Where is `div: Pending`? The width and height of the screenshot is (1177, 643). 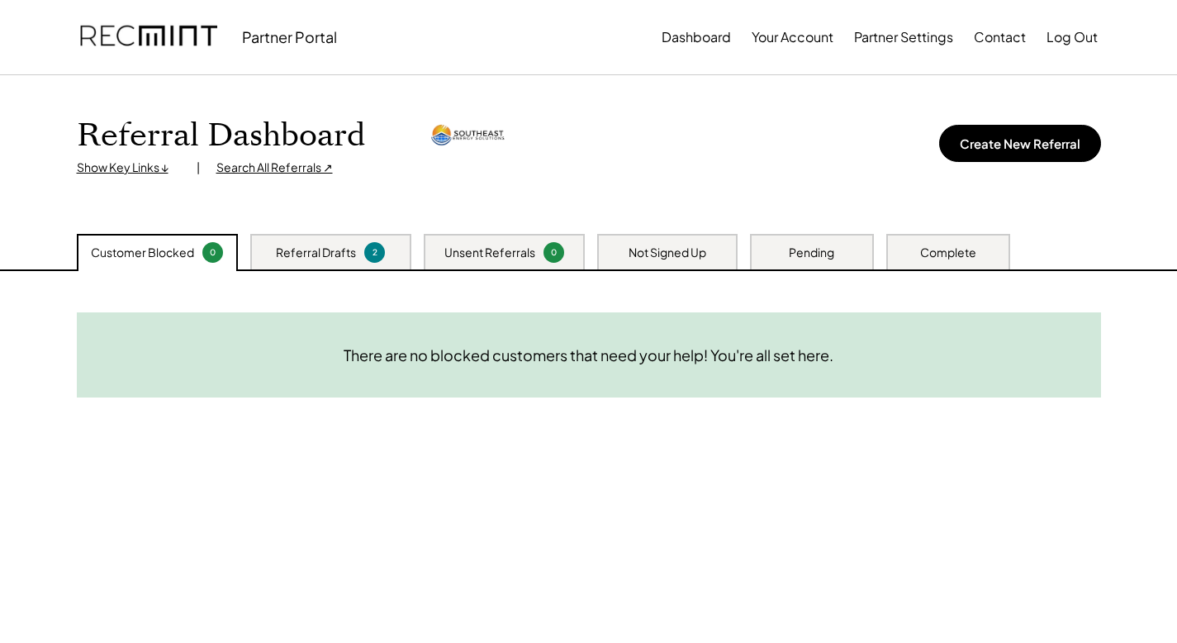
div: Pending is located at coordinates (811, 253).